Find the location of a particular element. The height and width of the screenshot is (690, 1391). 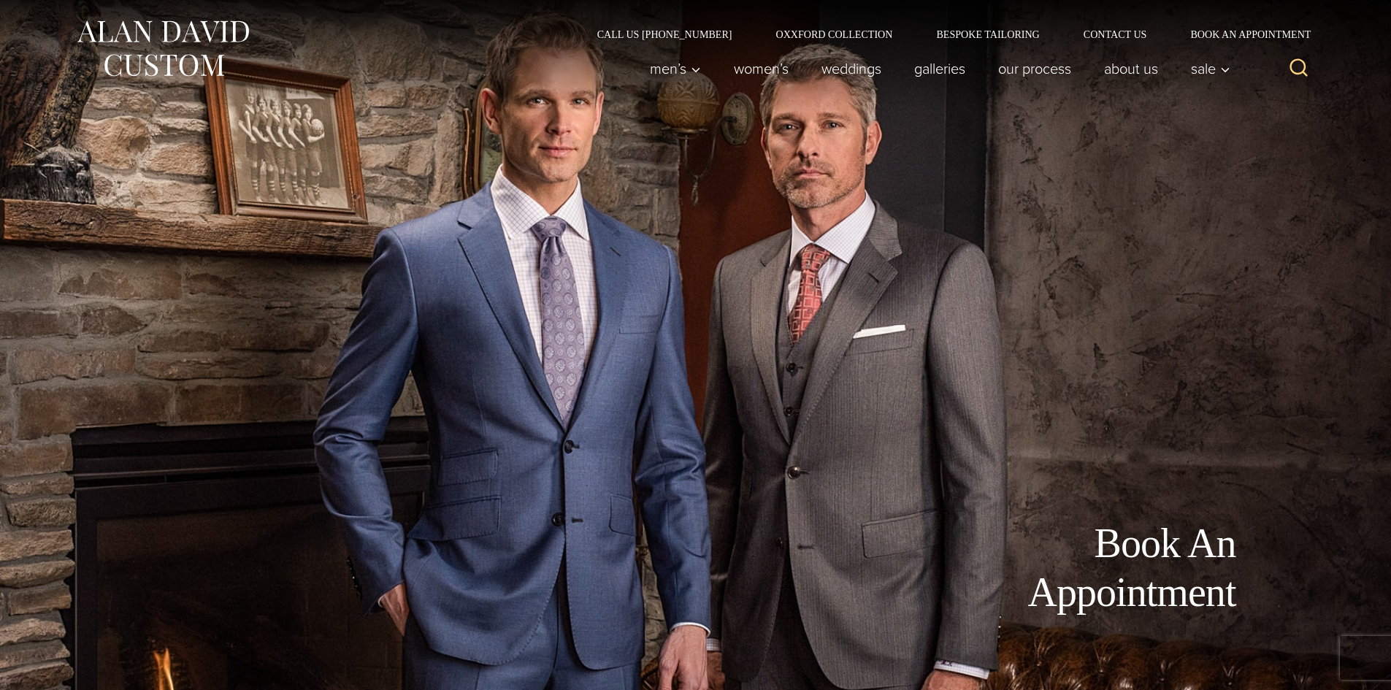

a: Galleries is located at coordinates (939, 69).